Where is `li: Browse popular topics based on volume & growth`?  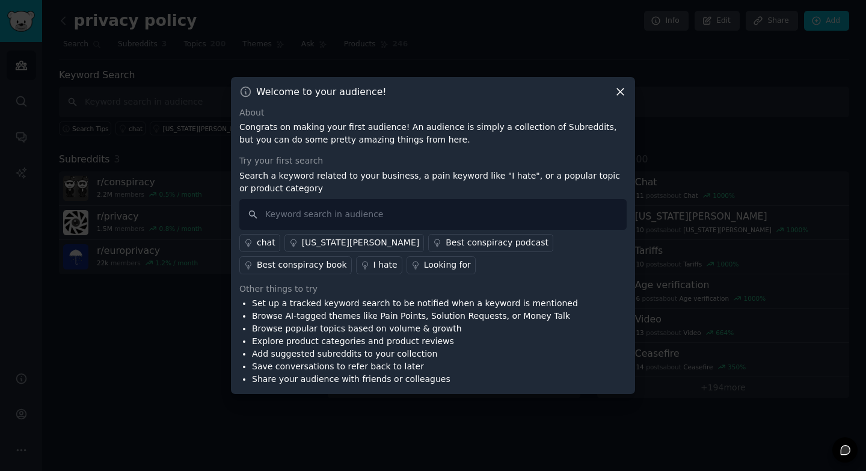 li: Browse popular topics based on volume & growth is located at coordinates (415, 328).